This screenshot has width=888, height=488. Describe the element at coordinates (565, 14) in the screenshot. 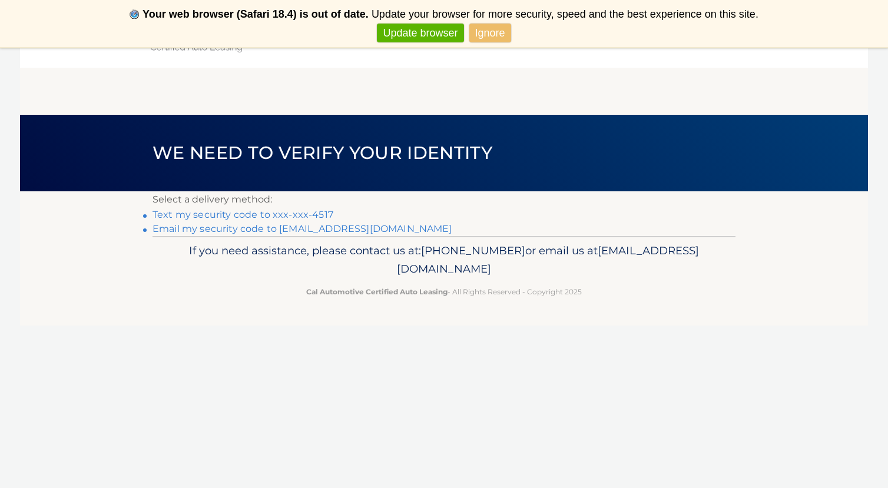

I see `span: Update your browser for more security, speed and the best experience on this site.` at that location.